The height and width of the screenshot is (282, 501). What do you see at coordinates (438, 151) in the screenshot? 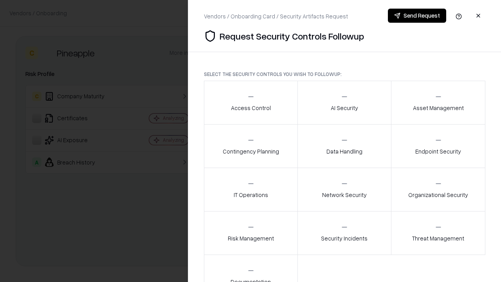
I see `p: Endpoint Security` at bounding box center [438, 151].